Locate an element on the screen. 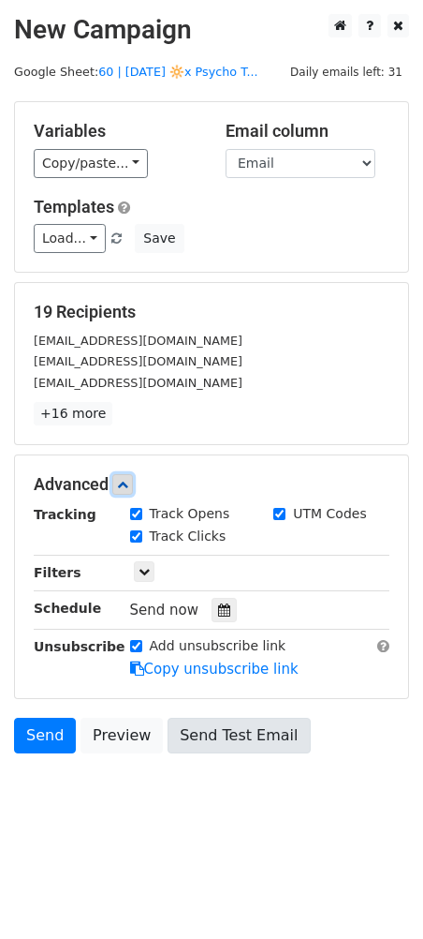 This screenshot has width=423, height=939. a: Copy unsubscribe link is located at coordinates (215, 669).